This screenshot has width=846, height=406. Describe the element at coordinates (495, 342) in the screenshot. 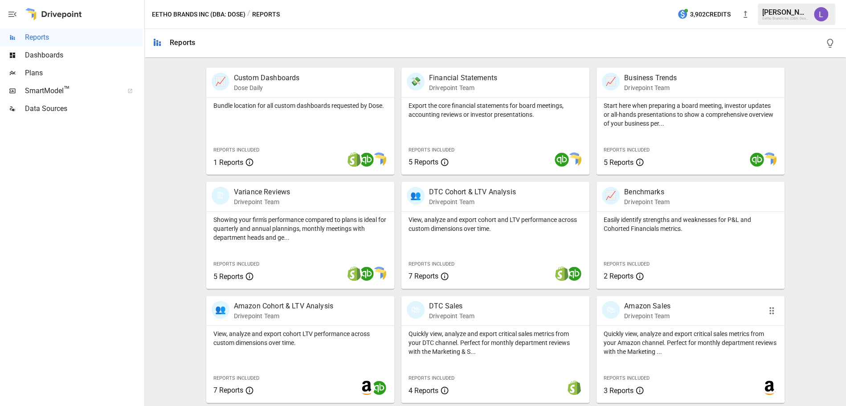

I see `p: Quickly view, analyze and export critical sales metrics from your DTC channel. Perfect for monthl...` at that location.